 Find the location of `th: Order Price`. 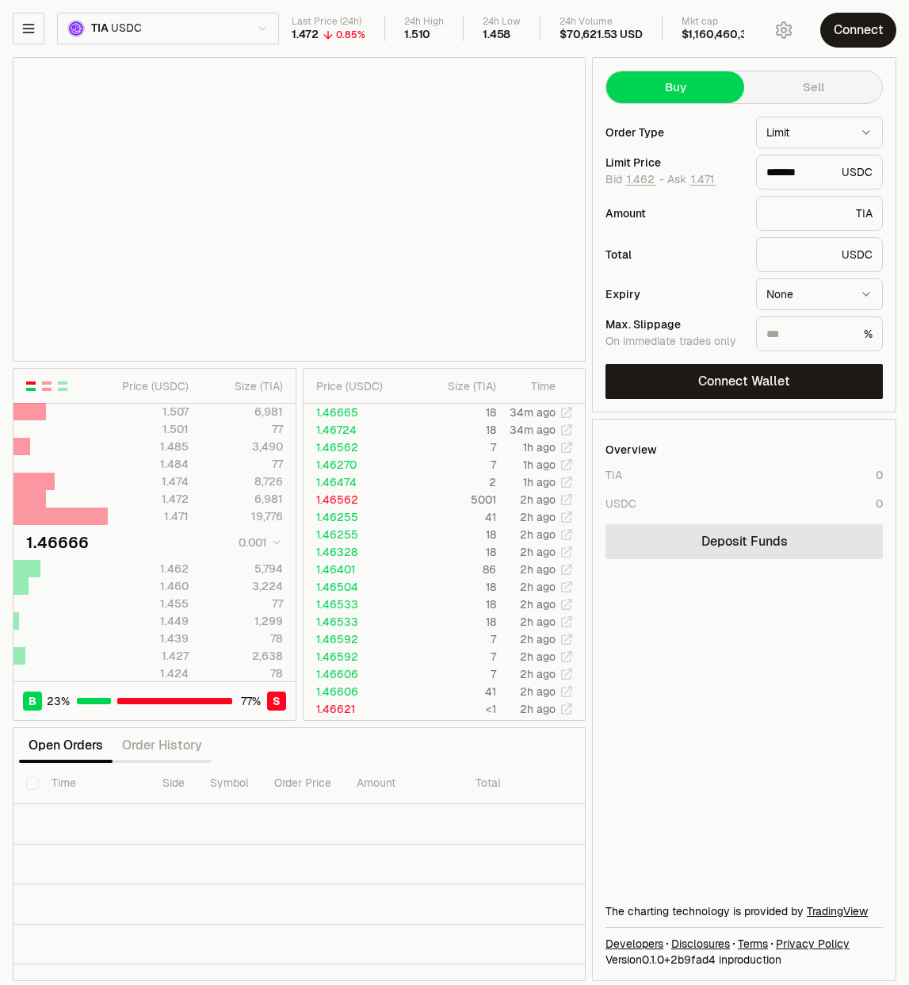

th: Order Price is located at coordinates (303, 783).